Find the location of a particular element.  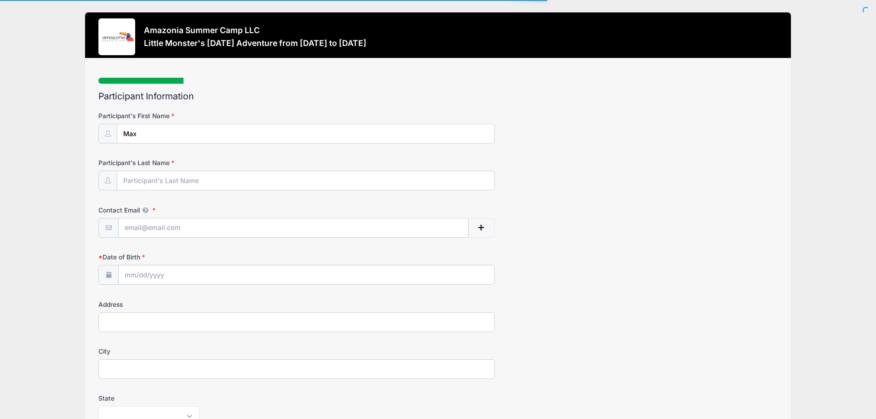

input: email@email.com is located at coordinates (293, 228).